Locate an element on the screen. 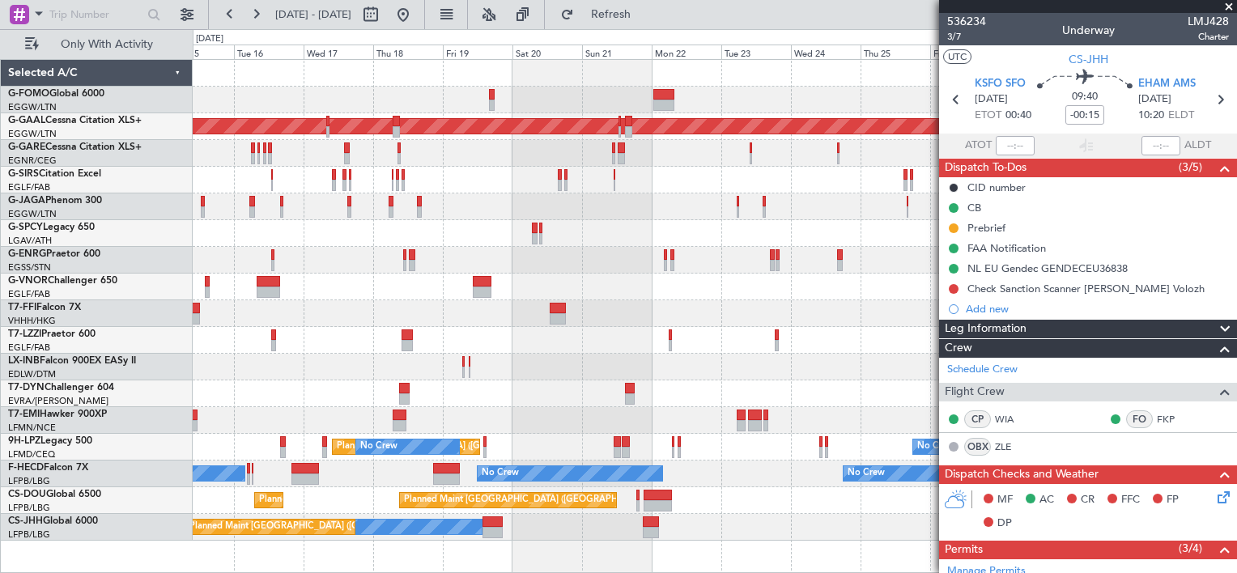 This screenshot has width=1237, height=573. a: EDLW/DTM is located at coordinates (32, 374).